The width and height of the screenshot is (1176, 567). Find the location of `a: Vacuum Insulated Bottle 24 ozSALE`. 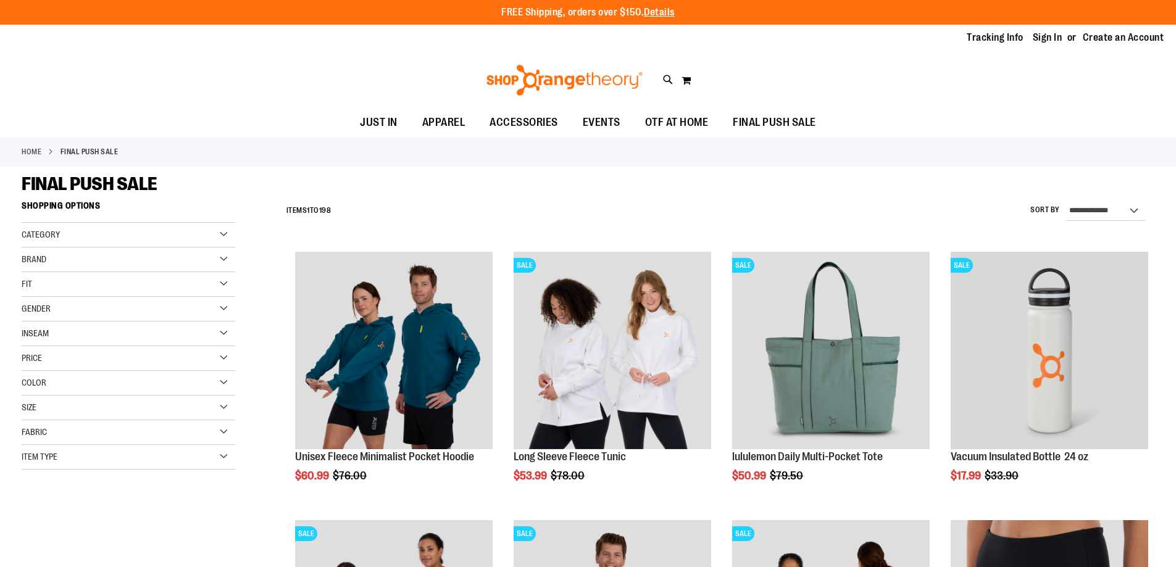

a: Vacuum Insulated Bottle 24 ozSALE is located at coordinates (1050, 351).